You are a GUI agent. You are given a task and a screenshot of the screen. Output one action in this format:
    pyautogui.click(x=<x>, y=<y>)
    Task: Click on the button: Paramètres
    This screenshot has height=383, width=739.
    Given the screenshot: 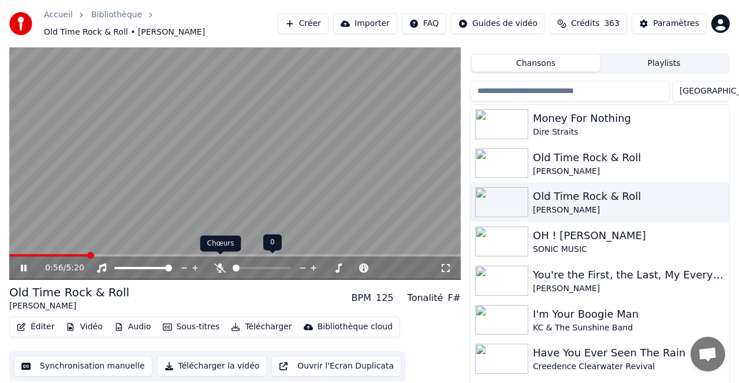 What is the action you would take?
    pyautogui.click(x=669, y=24)
    